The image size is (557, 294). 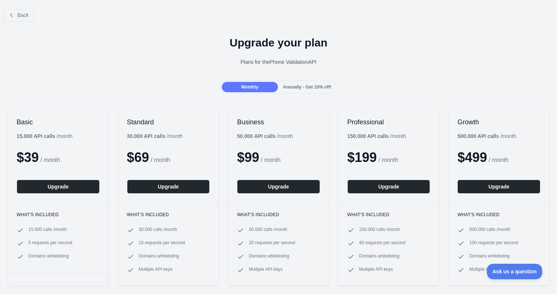 What do you see at coordinates (278, 122) in the screenshot?
I see `h2: Business` at bounding box center [278, 122].